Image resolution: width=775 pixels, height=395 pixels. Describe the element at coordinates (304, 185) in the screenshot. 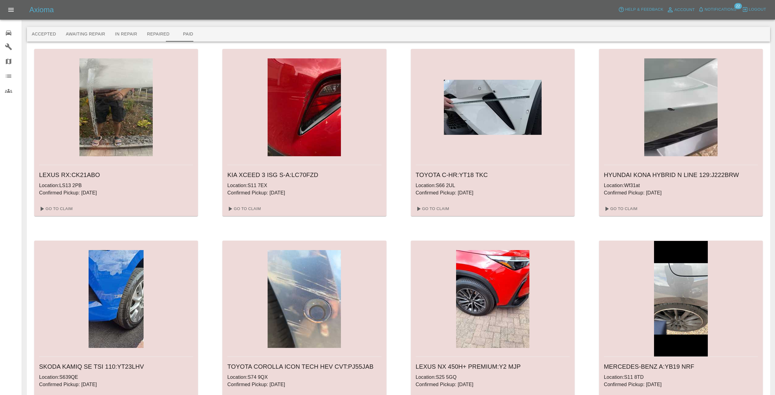

I see `p: Location: S11 7EX` at that location.